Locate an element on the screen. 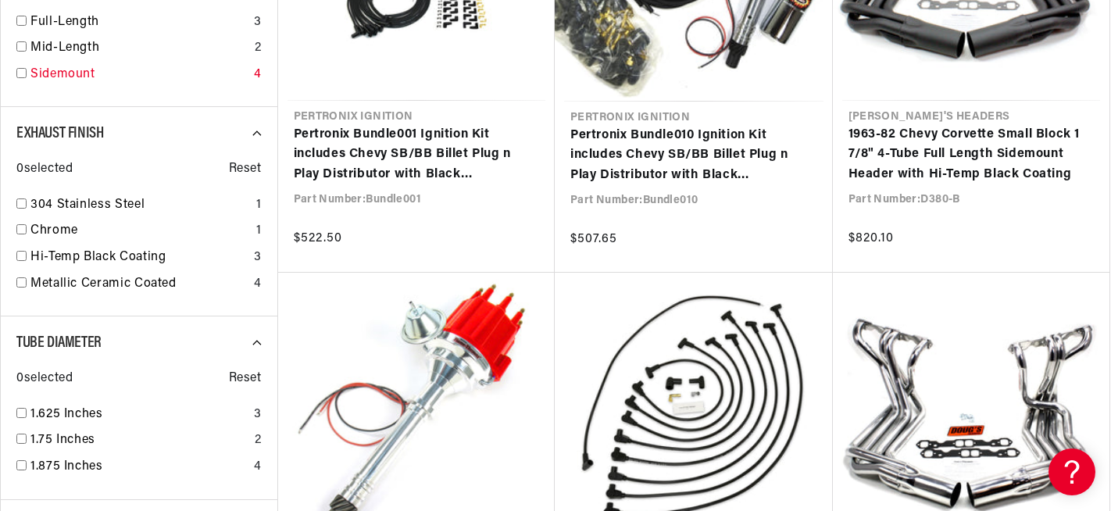 The height and width of the screenshot is (511, 1111). span: Tube Diameter is located at coordinates (59, 343).